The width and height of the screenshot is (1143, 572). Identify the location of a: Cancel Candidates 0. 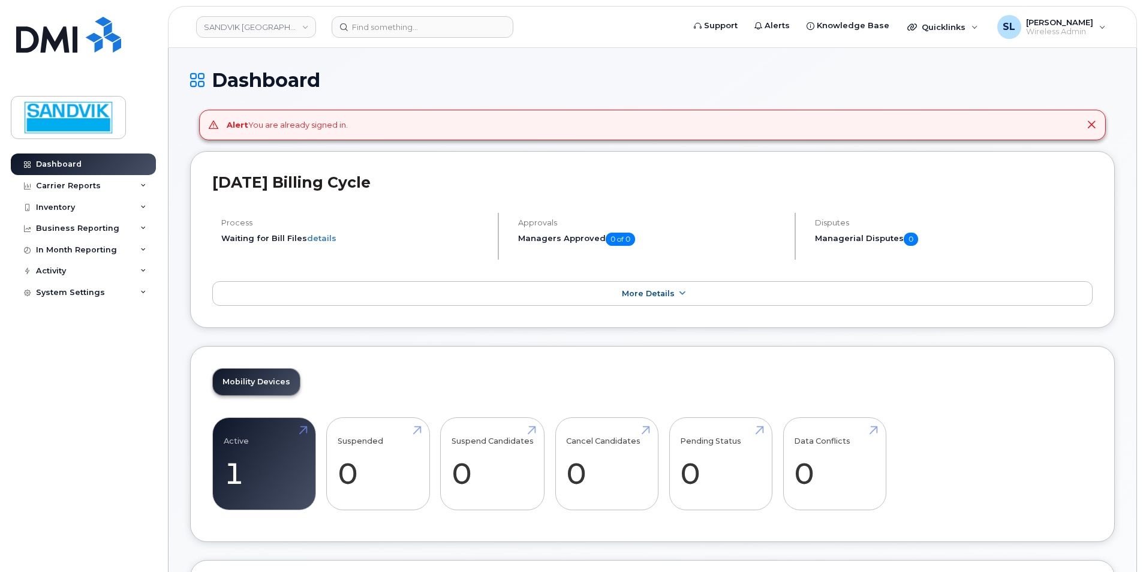
(606, 464).